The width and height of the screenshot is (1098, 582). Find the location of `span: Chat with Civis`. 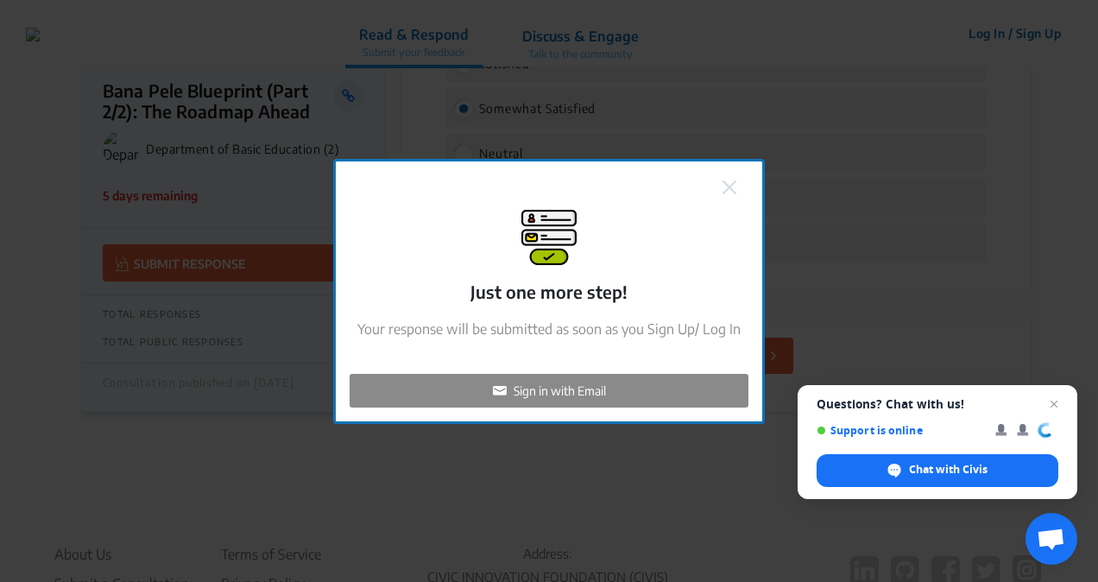

span: Chat with Civis is located at coordinates (948, 470).